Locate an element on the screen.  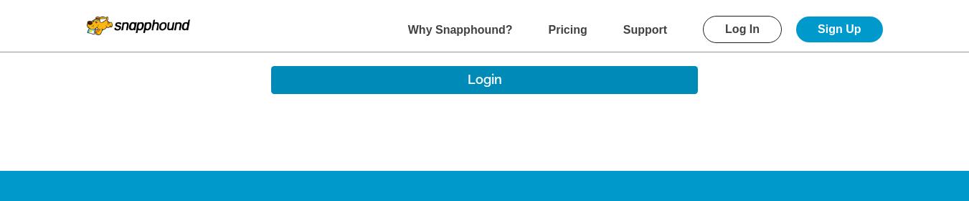
a: Why Snapphound? is located at coordinates (460, 29).